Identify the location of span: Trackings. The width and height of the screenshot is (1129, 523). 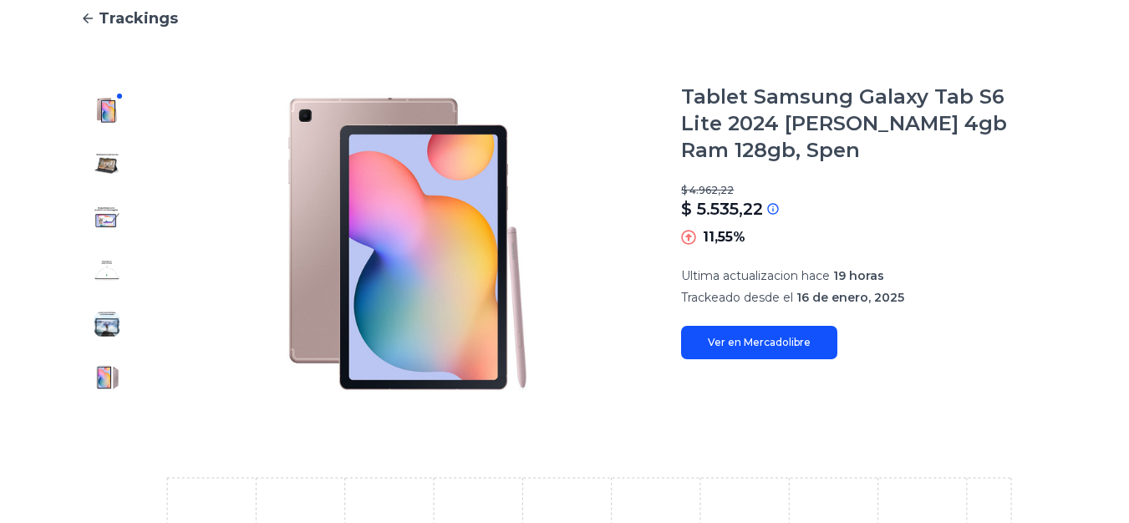
(138, 18).